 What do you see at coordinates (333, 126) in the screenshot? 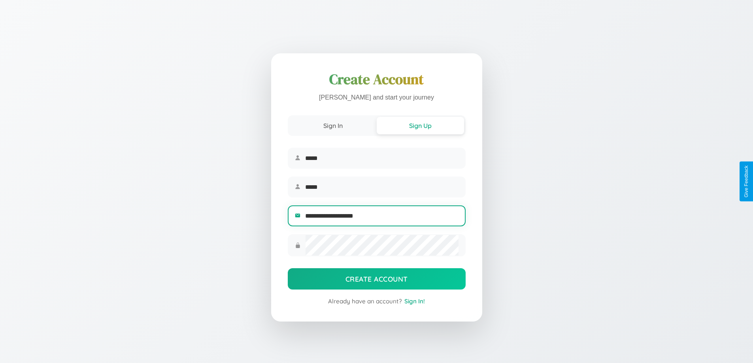
I see `button: Sign In` at bounding box center [333, 126].